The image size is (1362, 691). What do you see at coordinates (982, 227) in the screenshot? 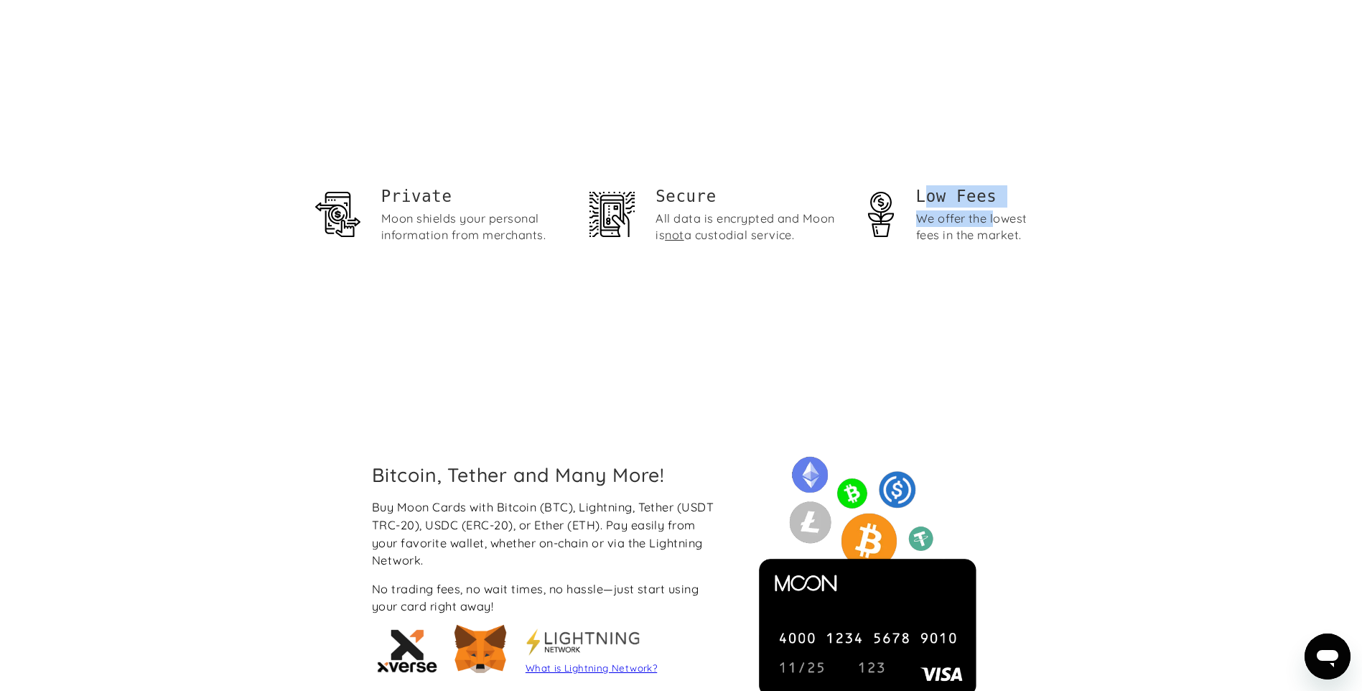
I see `div: We offer the lowest fees in the market.` at bounding box center [982, 227].